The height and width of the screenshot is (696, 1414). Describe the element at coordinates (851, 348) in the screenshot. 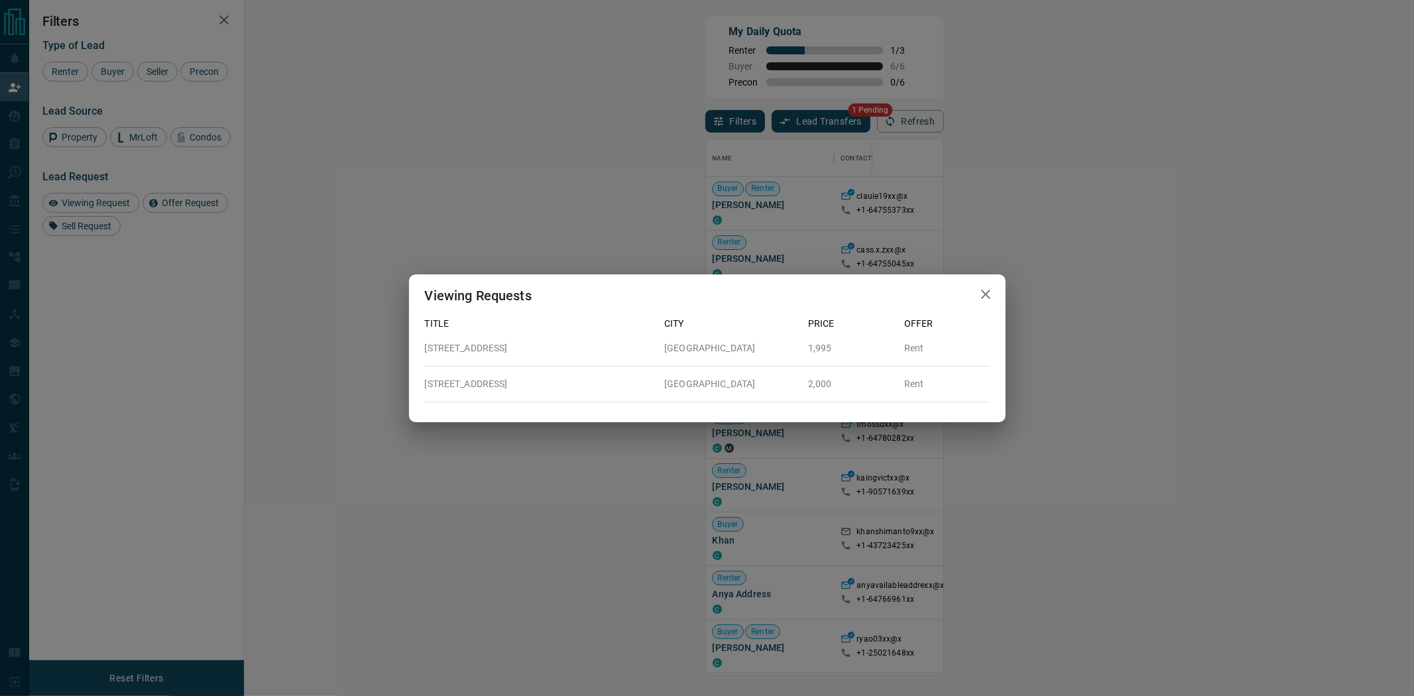

I see `p: 1,995` at that location.